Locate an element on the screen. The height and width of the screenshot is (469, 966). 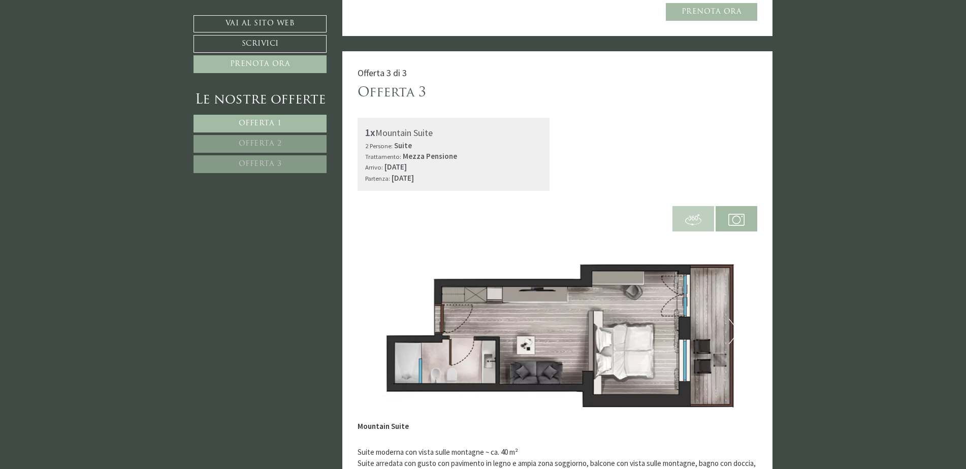
small: 2 Persone: is located at coordinates (379, 146).